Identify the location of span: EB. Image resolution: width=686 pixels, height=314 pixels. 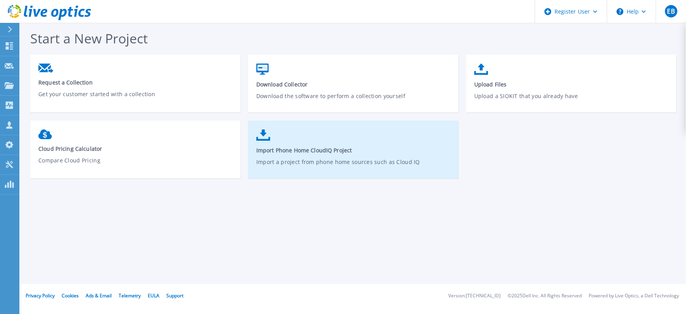
(671, 11).